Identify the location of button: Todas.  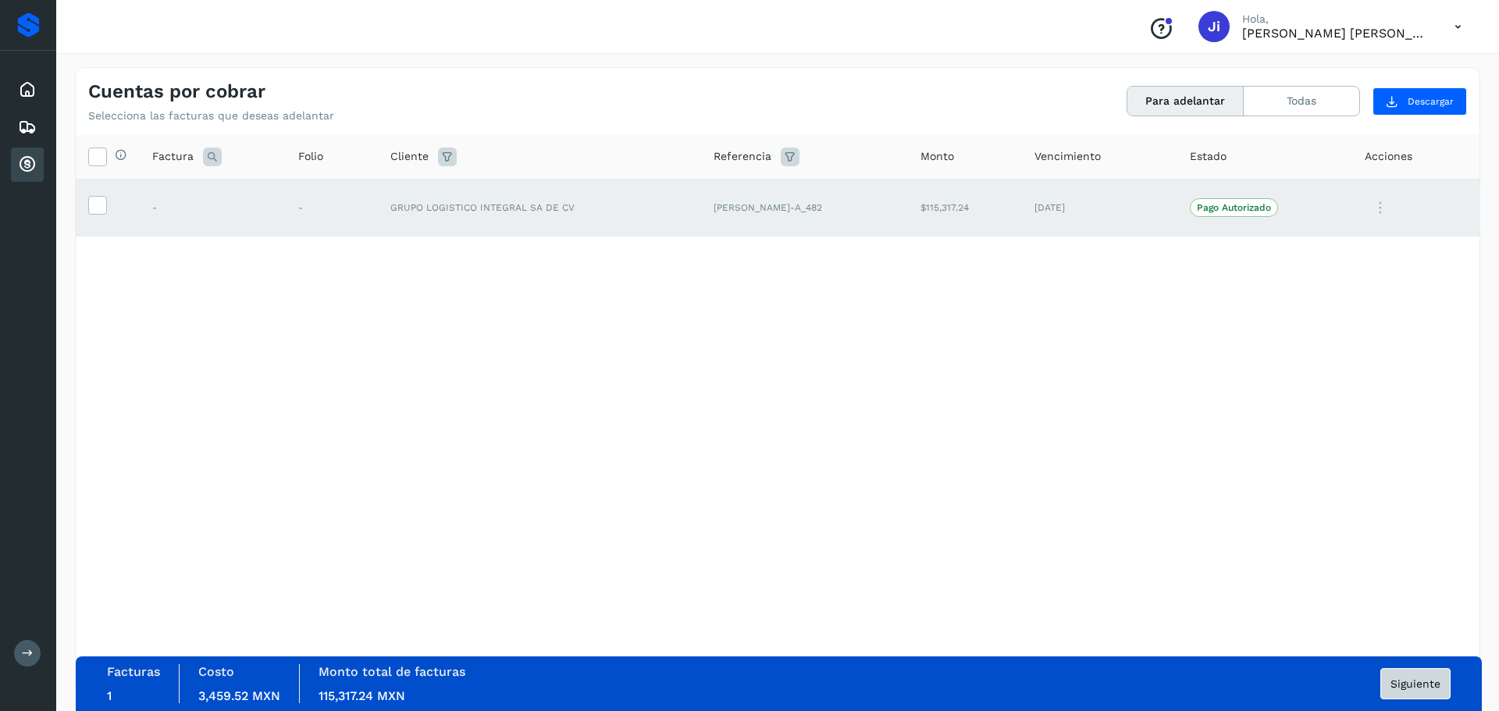
(1301, 101).